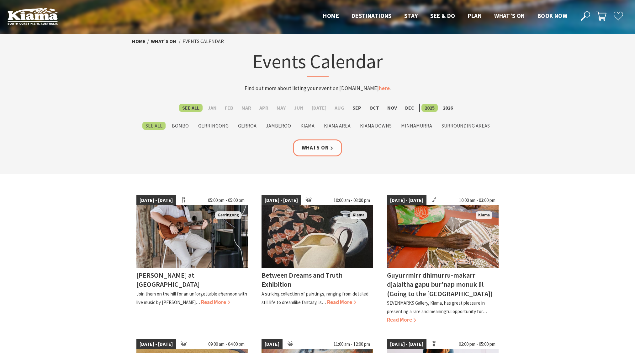 The height and width of the screenshot is (353, 635). What do you see at coordinates (443, 16) in the screenshot?
I see `span: See & Do` at bounding box center [443, 16].